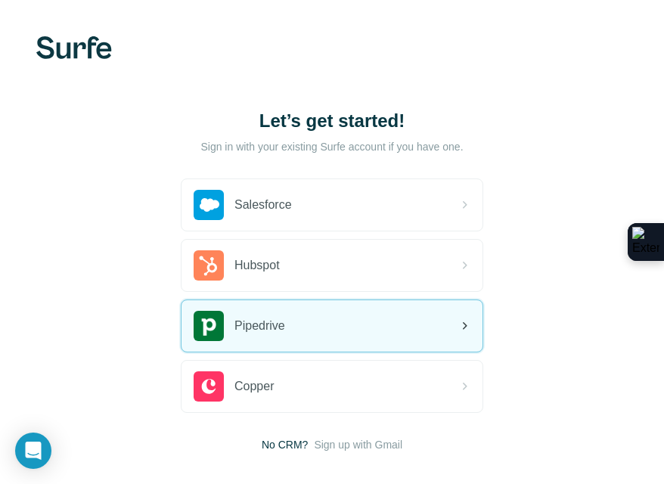 This screenshot has width=664, height=484. Describe the element at coordinates (33, 451) in the screenshot. I see `div: Open Intercom Messenger` at that location.